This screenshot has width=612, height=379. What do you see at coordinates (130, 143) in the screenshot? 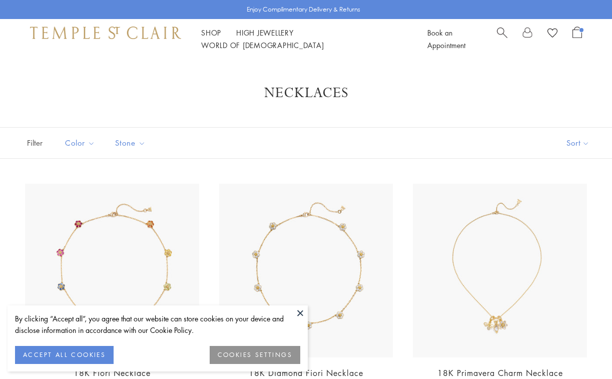
I see `button: Stone` at bounding box center [130, 143].